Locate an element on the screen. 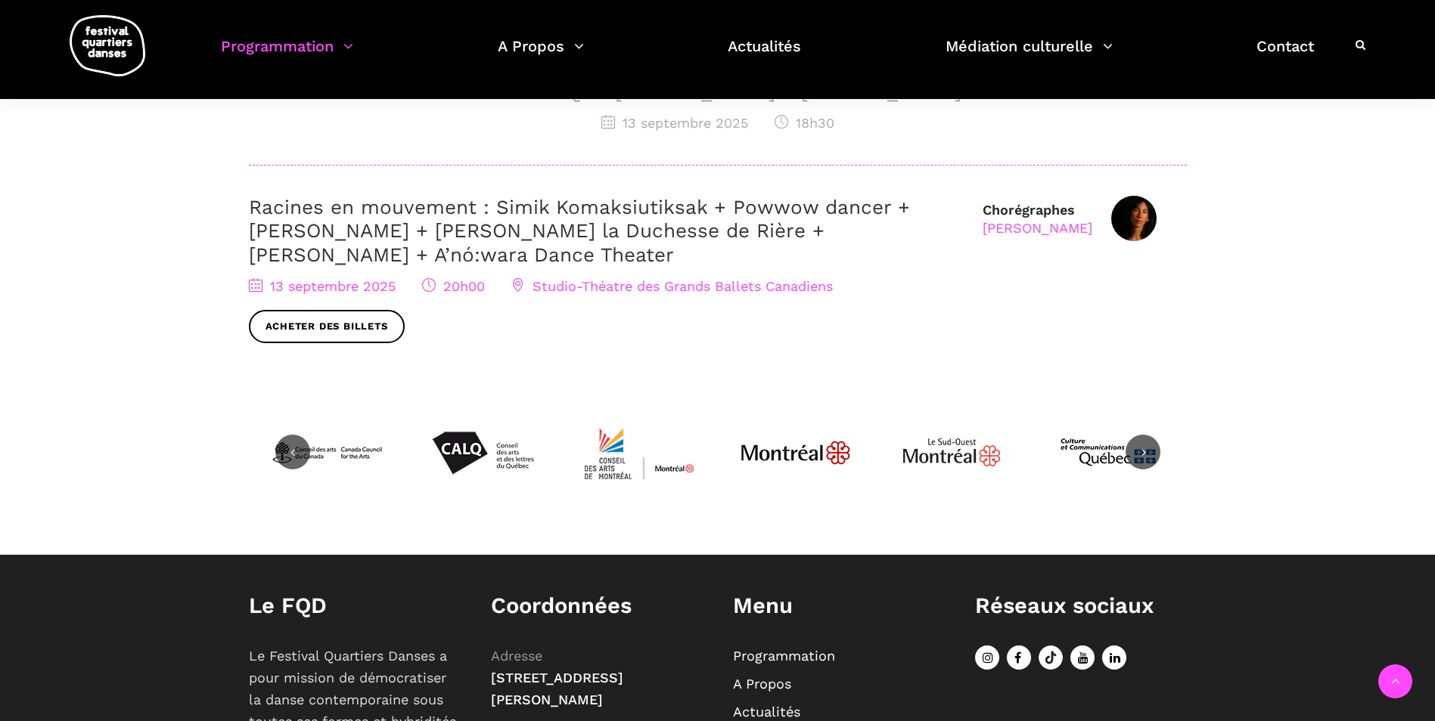  a: Acheter des billets is located at coordinates (327, 327).